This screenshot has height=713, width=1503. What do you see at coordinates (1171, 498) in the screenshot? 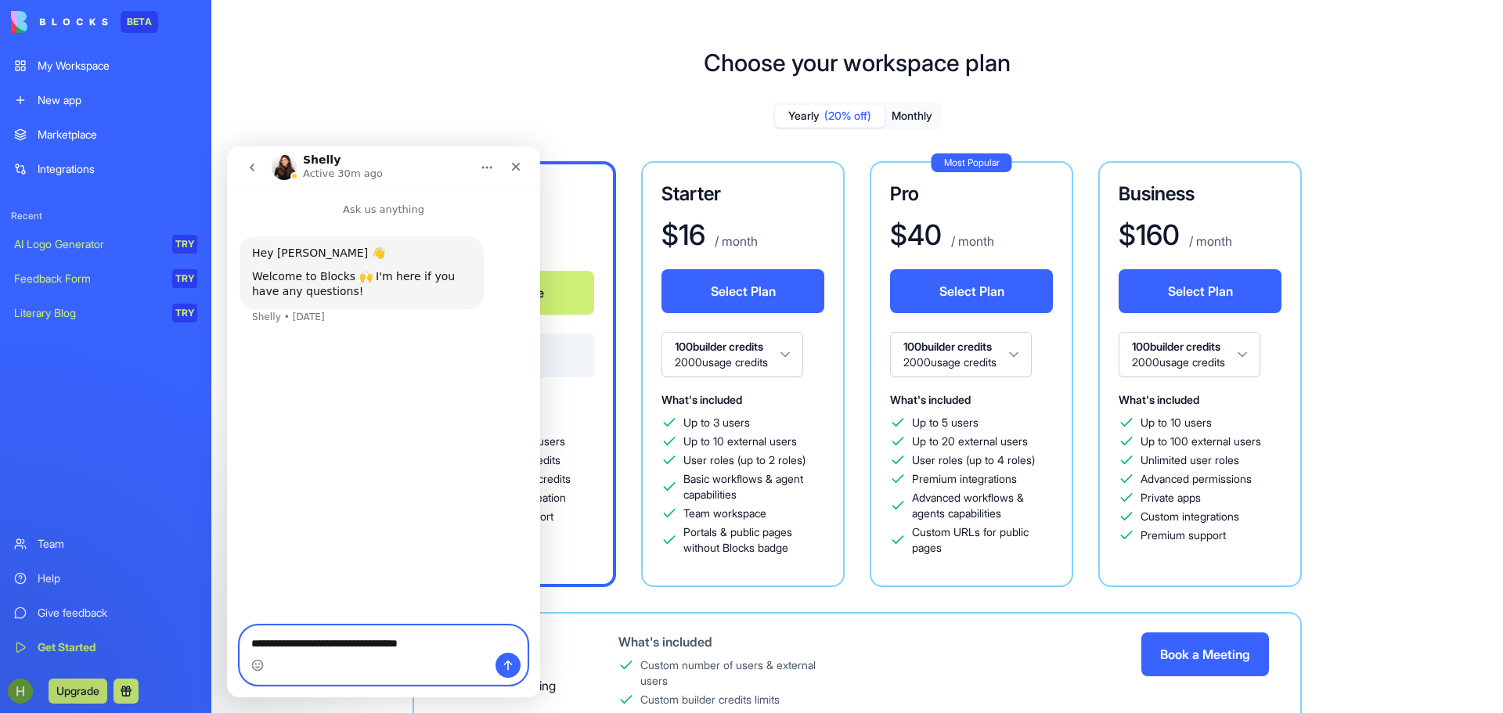
I see `span: Private apps` at bounding box center [1171, 498].